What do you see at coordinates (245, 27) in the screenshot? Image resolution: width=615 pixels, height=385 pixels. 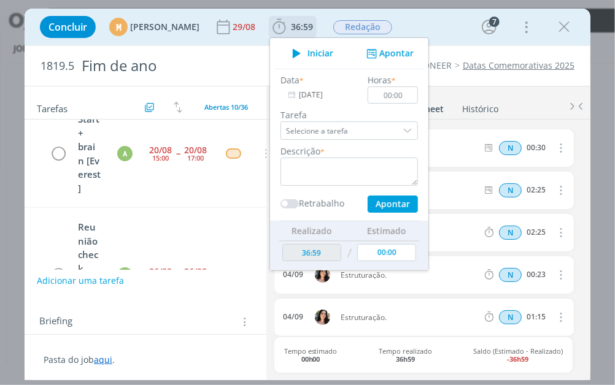 I see `div: 29/08` at bounding box center [245, 27].